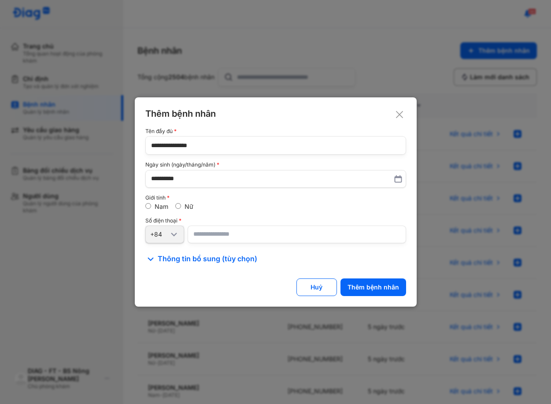  What do you see at coordinates (276, 221) in the screenshot?
I see `div: Số điện thoại` at bounding box center [276, 221].